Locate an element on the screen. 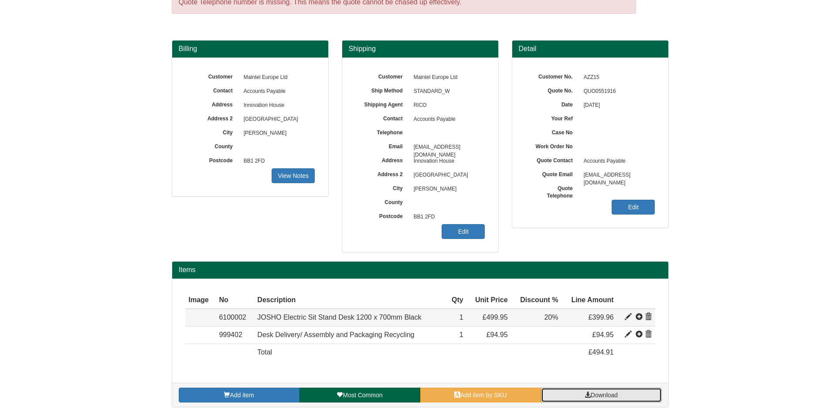  span: £494.91 is located at coordinates (601, 352).